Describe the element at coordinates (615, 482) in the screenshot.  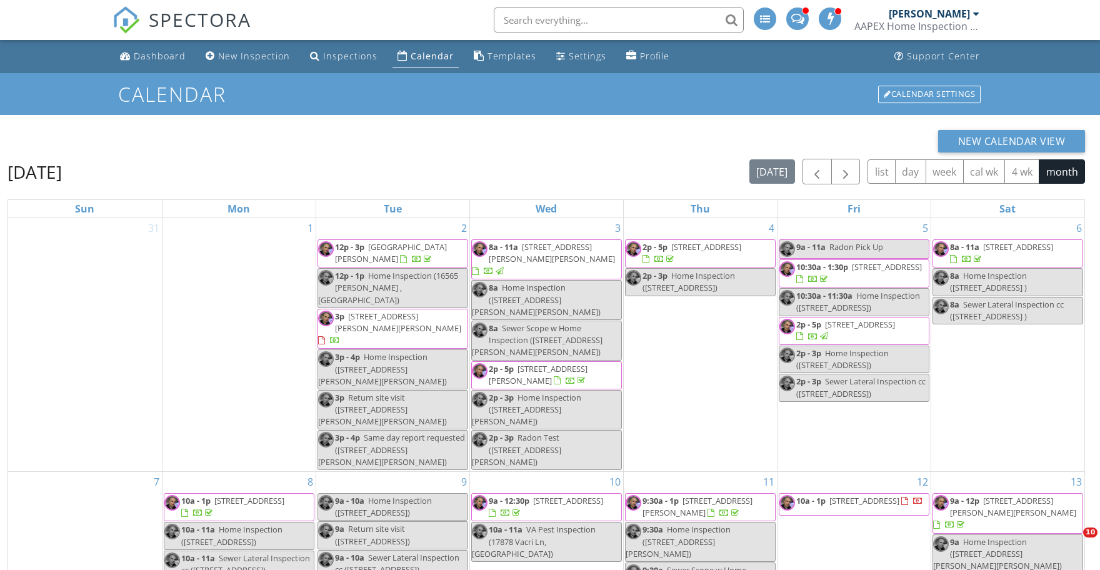
I see `a: Go to September 10, 2025` at that location.